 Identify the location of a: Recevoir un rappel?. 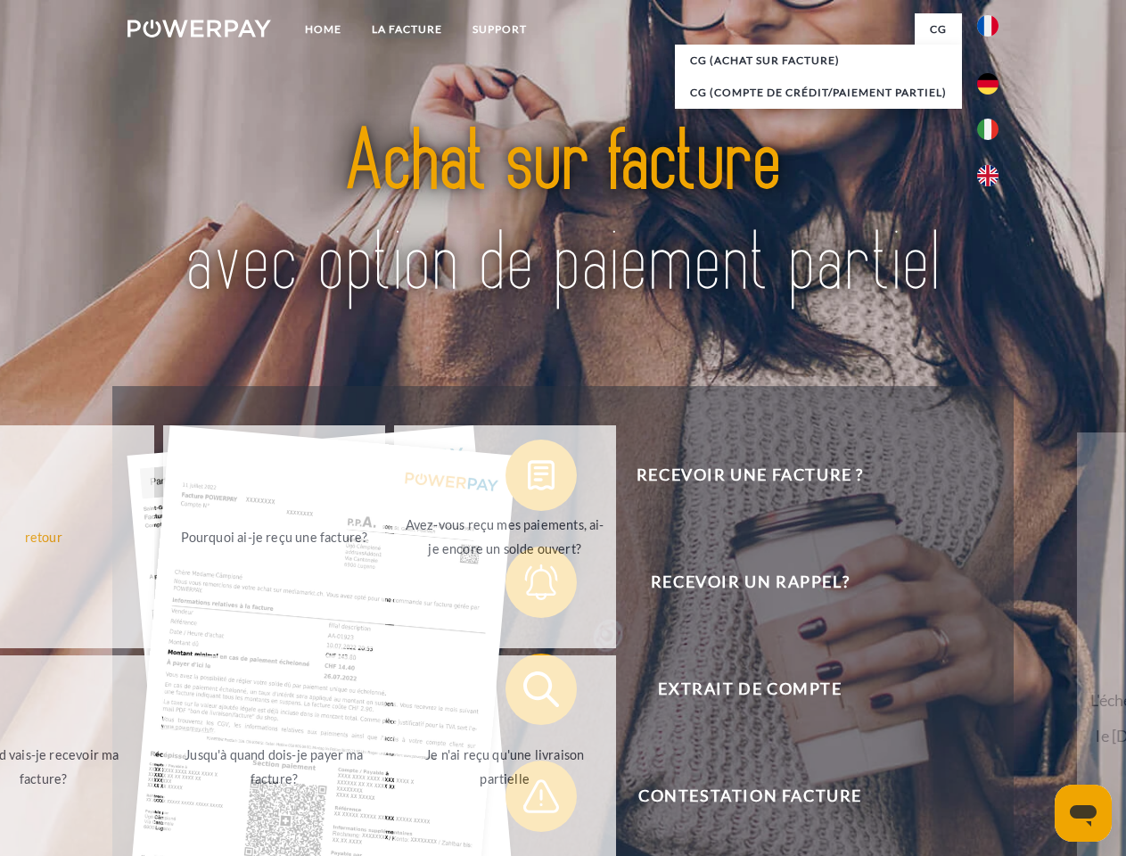
(738, 582).